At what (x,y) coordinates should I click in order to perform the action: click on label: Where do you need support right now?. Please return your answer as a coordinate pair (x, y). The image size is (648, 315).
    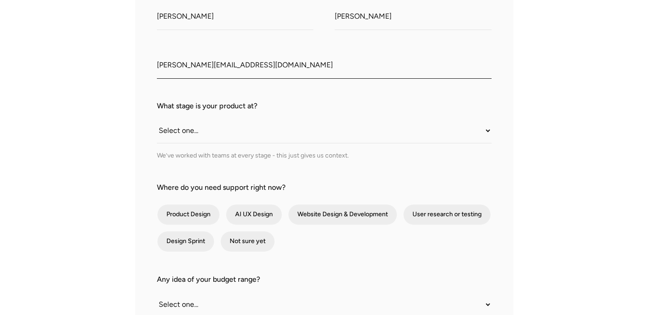
    Looking at the image, I should click on (324, 187).